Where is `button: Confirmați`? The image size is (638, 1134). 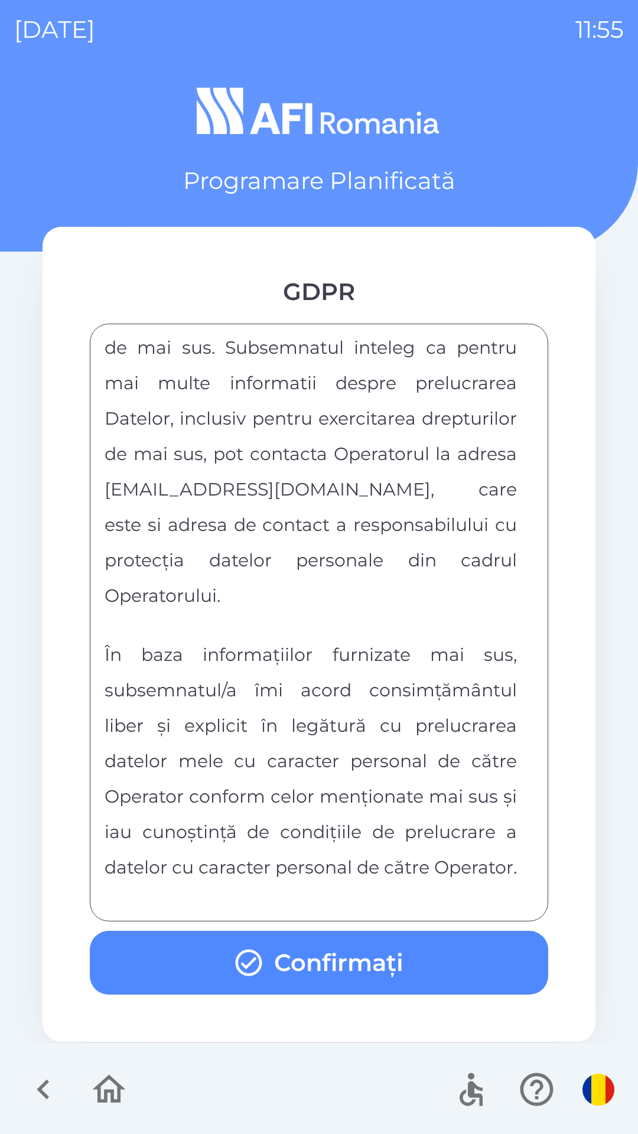 button: Confirmați is located at coordinates (319, 963).